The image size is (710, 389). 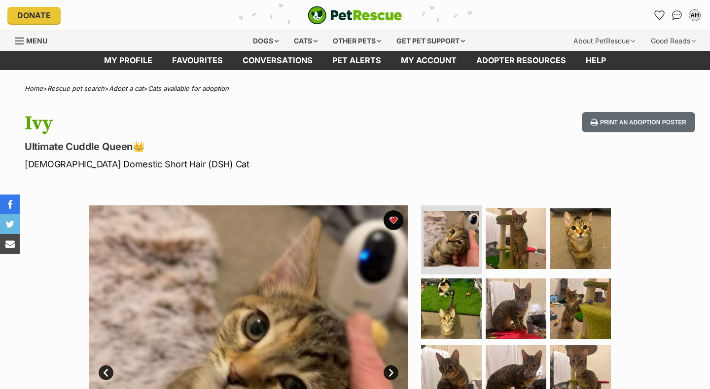 I want to click on span: Menu, so click(x=36, y=40).